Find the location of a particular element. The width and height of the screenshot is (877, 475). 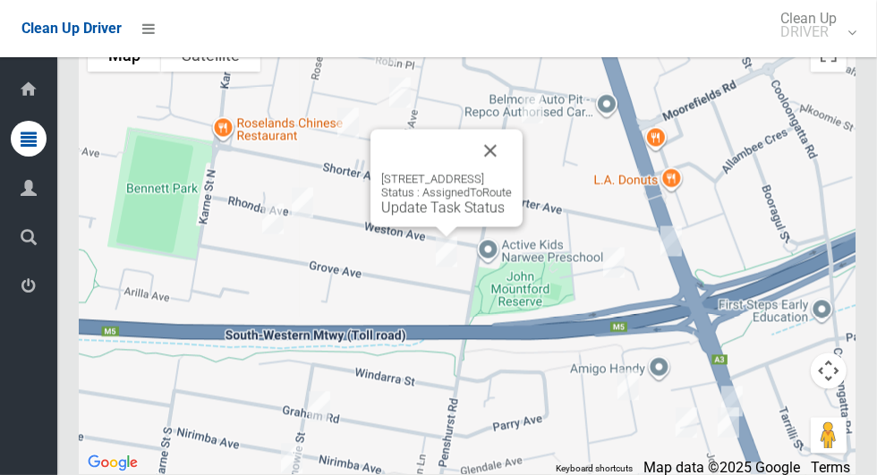

div: 379 King Georges Road, BEVERLY HILLS NSW 2209<br>Status : Collected<br><a href="/driver/booking/4... is located at coordinates (732, 402).